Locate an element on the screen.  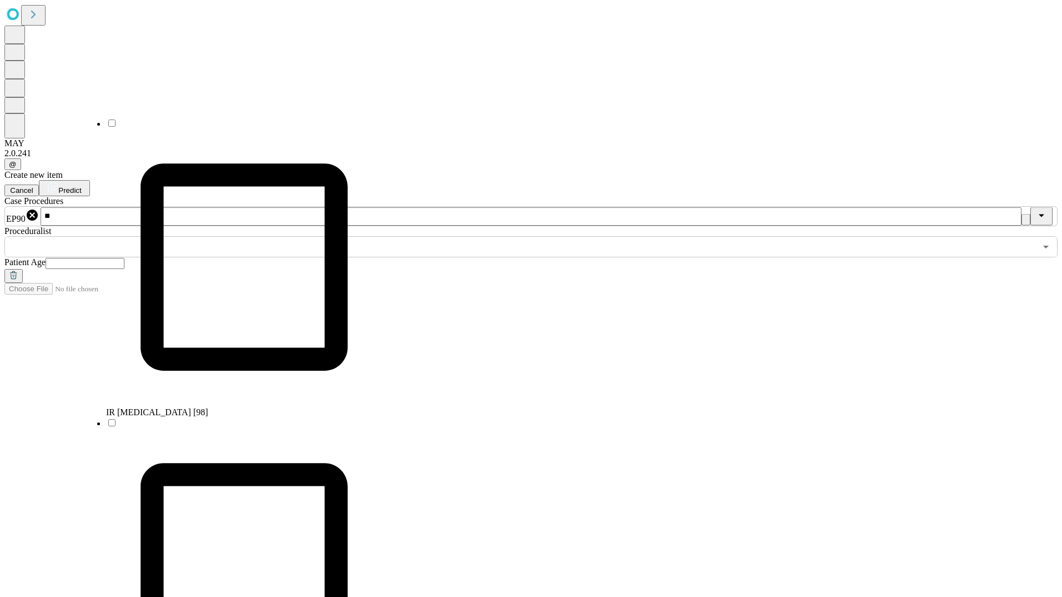
span: Proceduralist is located at coordinates (28, 231).